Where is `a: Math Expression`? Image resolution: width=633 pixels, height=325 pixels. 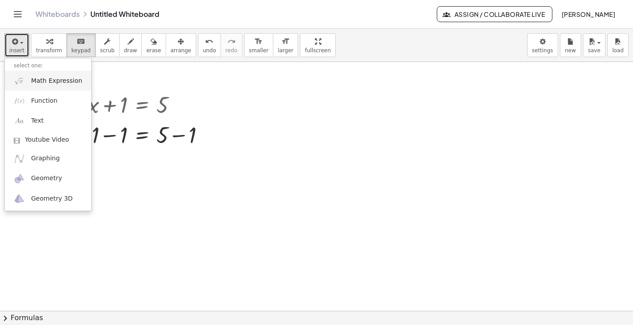
a: Math Expression is located at coordinates (48, 81).